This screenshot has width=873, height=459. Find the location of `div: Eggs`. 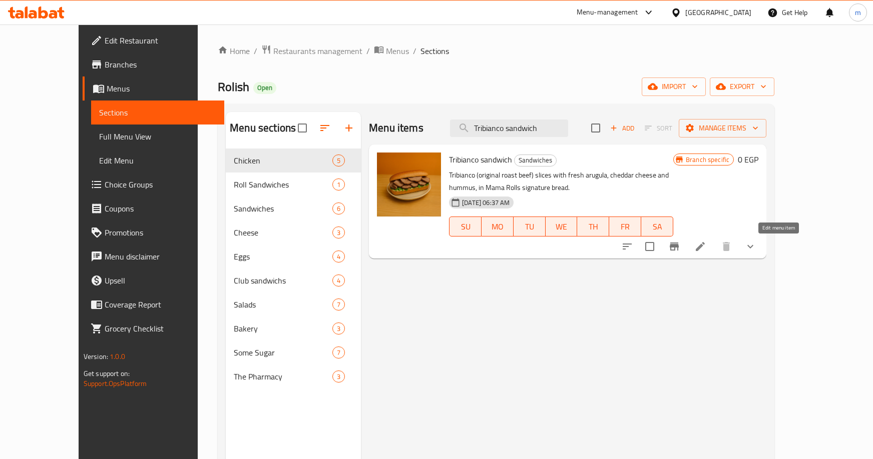

div: Eggs is located at coordinates (283, 257).